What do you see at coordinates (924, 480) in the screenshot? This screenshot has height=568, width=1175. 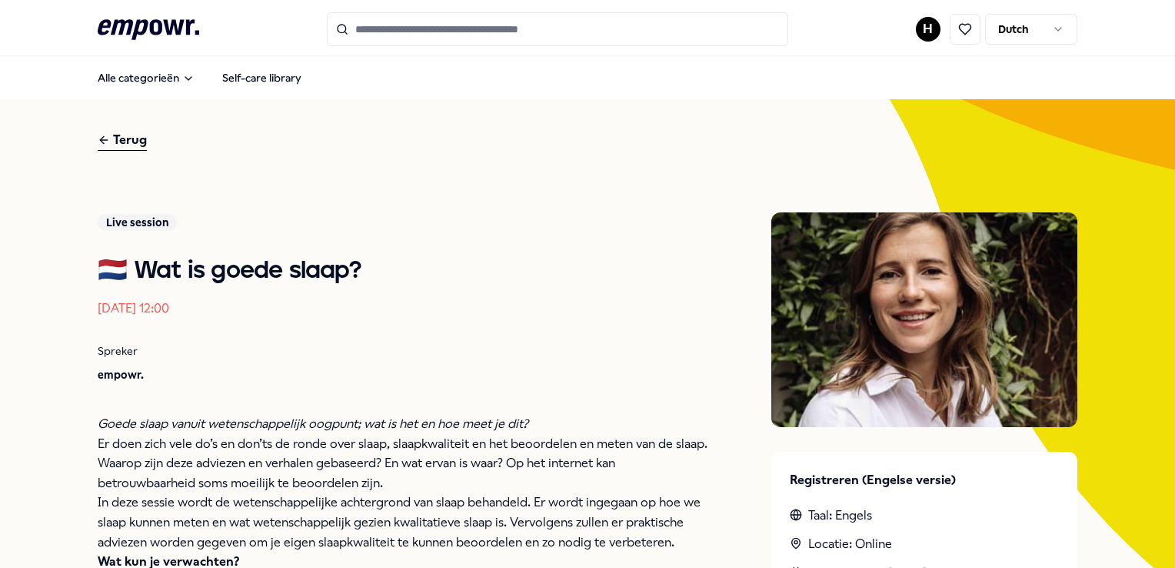 I see `p: Registreren (Engelse versie)` at bounding box center [924, 480].